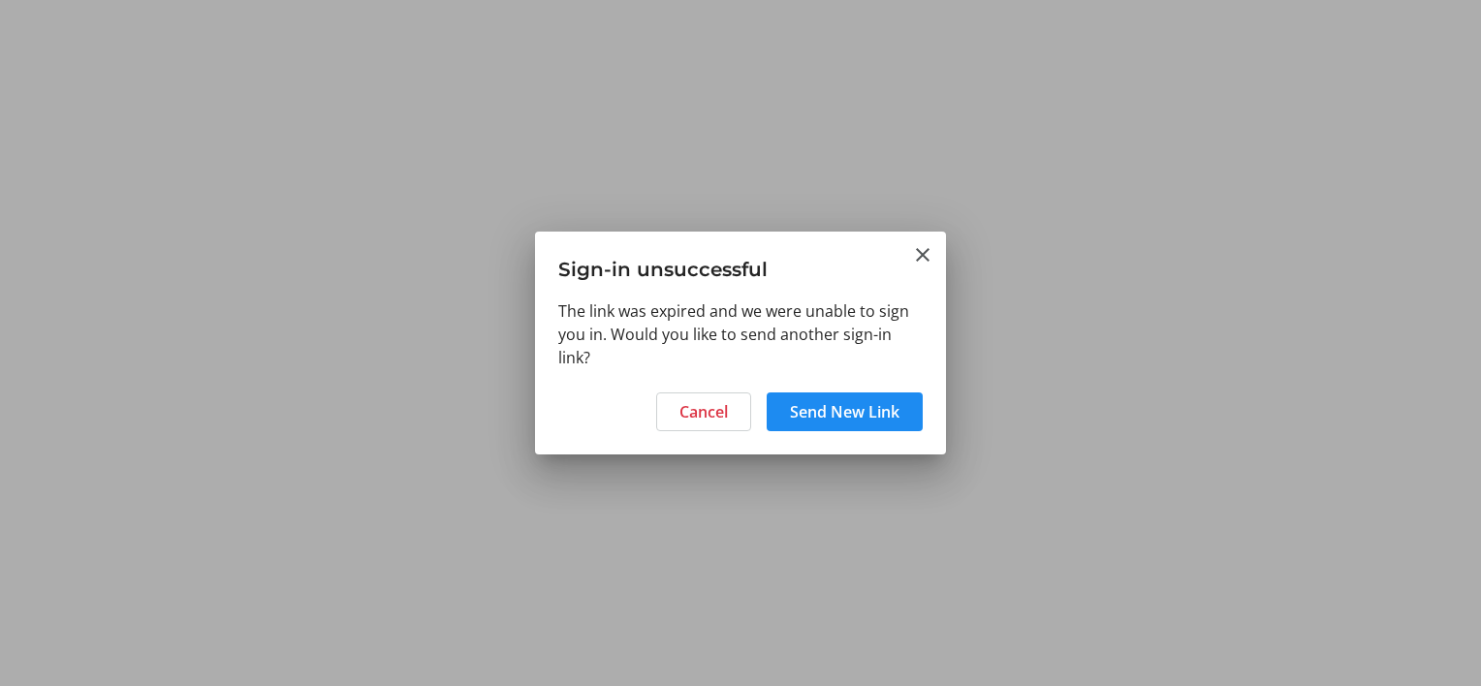 This screenshot has width=1481, height=686. Describe the element at coordinates (740, 340) in the screenshot. I see `div: The link was expired and we were unable to sign you in. Would you like to send another sign-in link?` at that location.